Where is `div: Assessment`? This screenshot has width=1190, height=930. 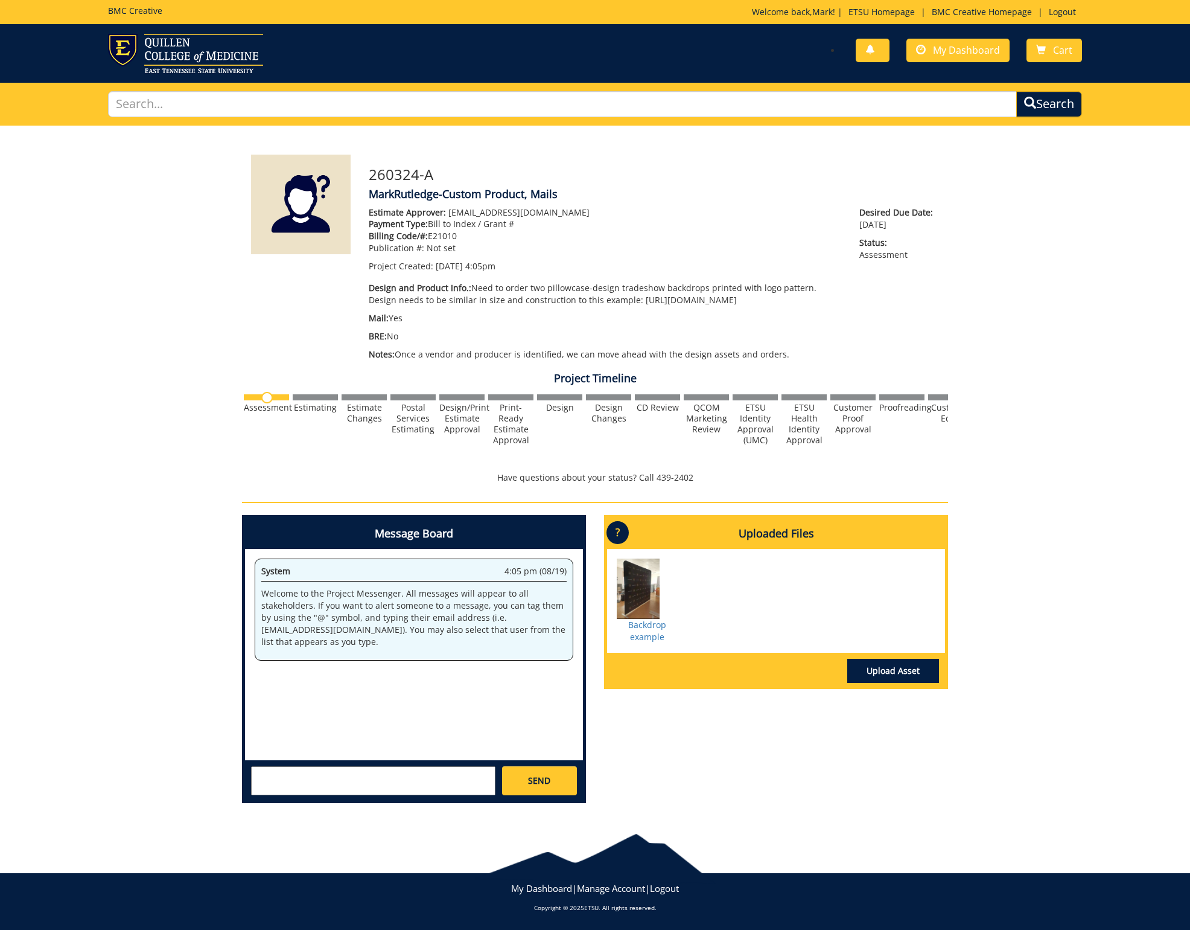
div: Assessment is located at coordinates (266, 407).